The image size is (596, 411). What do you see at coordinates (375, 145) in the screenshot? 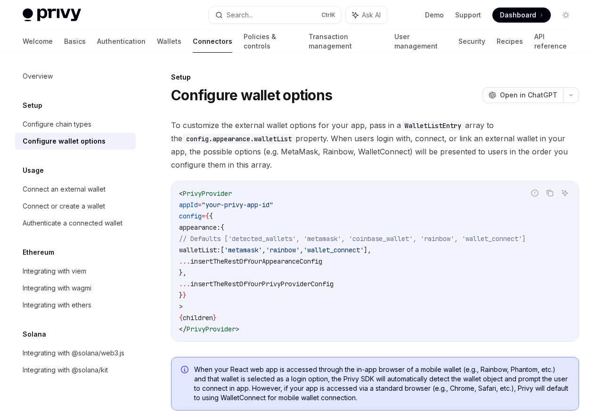
I see `span: To customize the external wallet options for your app, pass in a array to the property. When user...` at bounding box center [375, 145].